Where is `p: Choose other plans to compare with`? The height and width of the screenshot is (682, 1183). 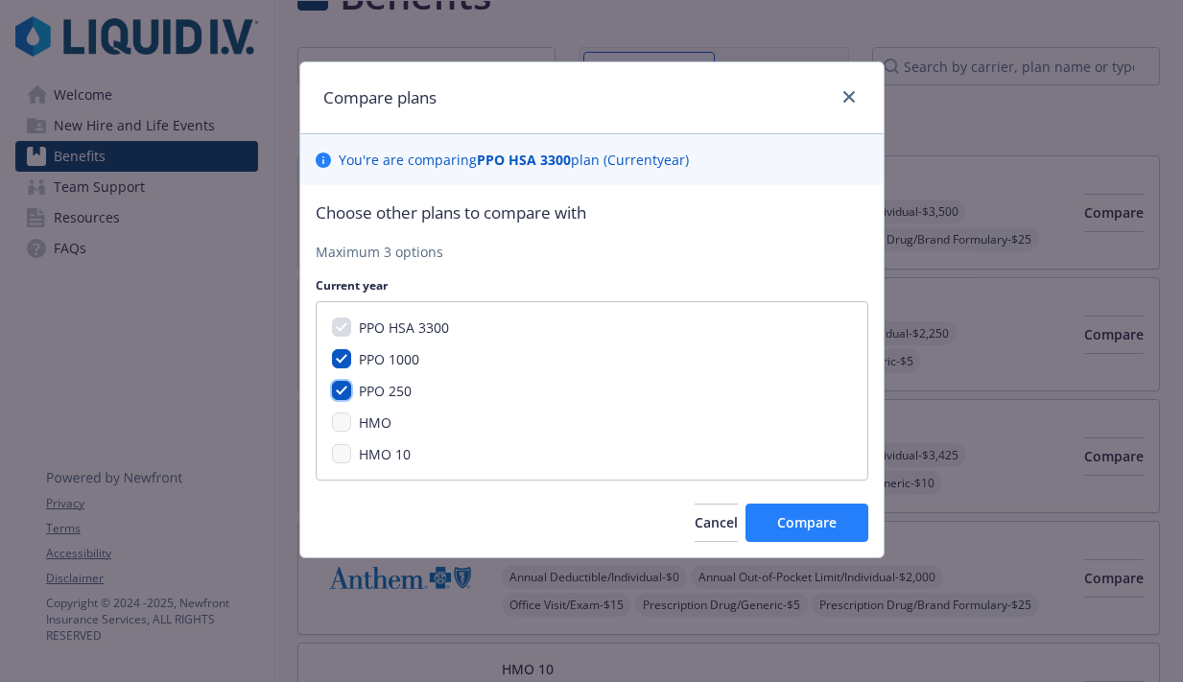
p: Choose other plans to compare with is located at coordinates (592, 213).